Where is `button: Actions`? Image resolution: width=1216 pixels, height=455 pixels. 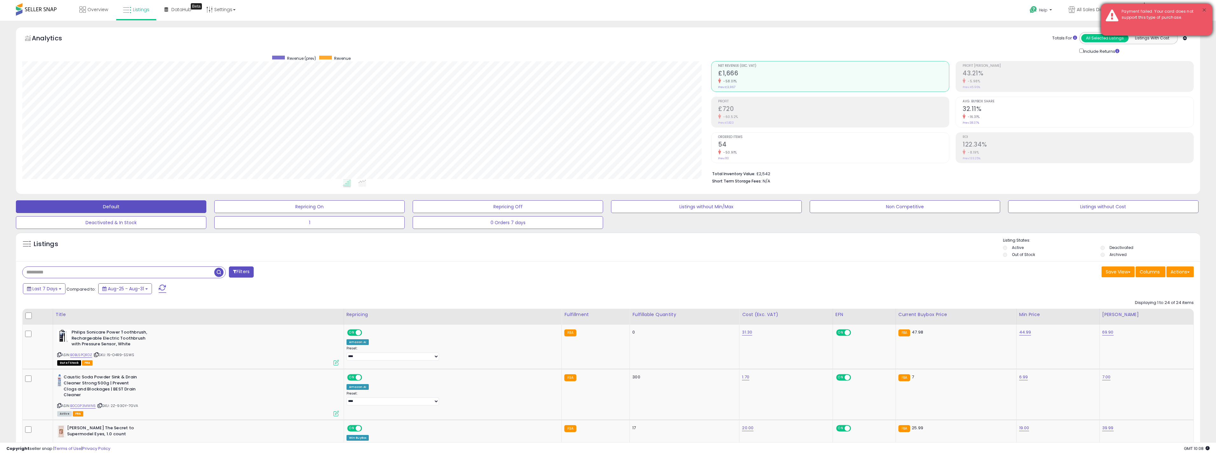
button: Actions is located at coordinates (1180, 272).